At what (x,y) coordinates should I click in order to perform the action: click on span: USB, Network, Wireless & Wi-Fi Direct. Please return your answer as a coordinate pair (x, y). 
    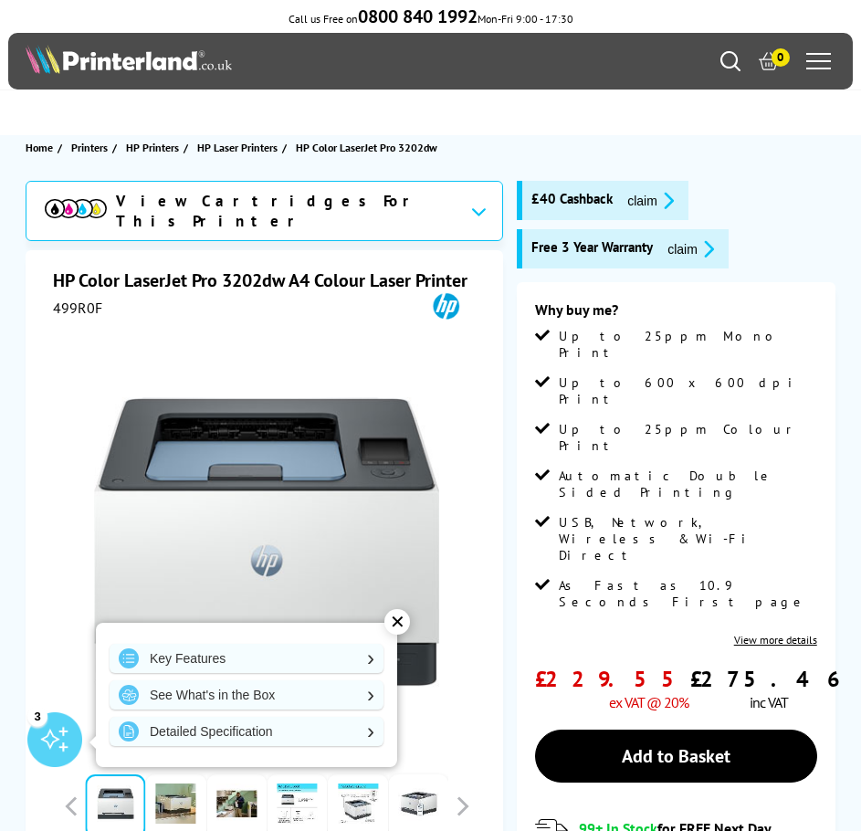
    Looking at the image, I should click on (688, 539).